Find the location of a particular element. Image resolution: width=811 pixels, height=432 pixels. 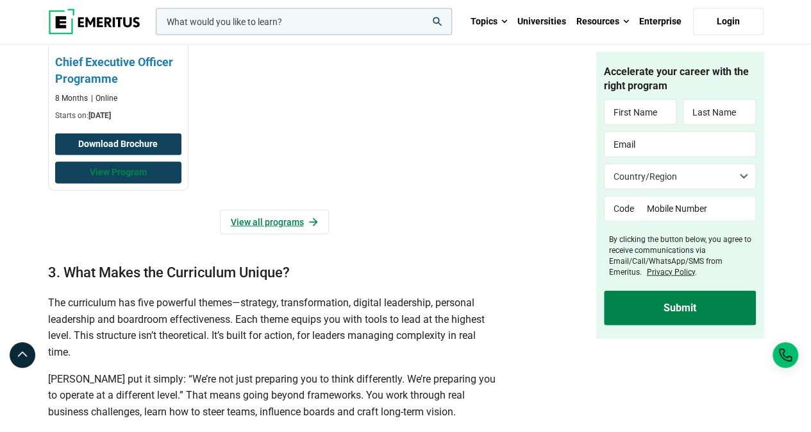

button: Download Brochure is located at coordinates (118, 144).